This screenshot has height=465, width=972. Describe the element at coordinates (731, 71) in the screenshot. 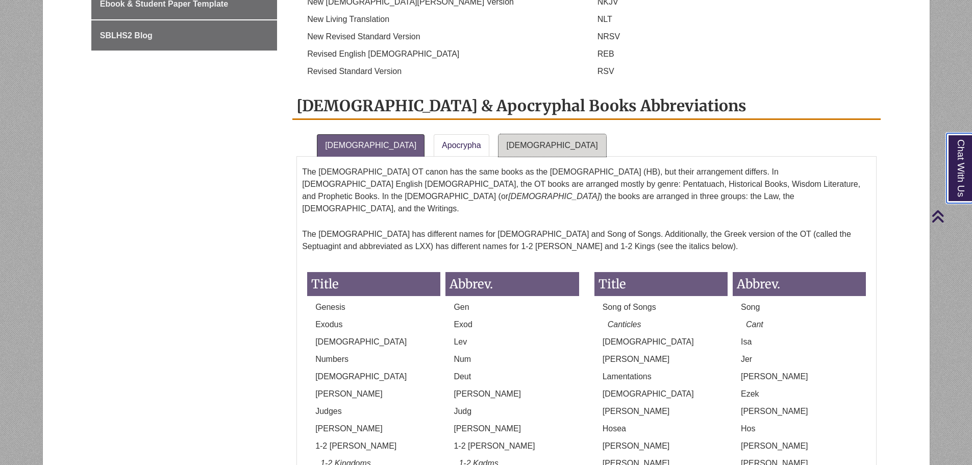

I see `p: RSV` at that location.